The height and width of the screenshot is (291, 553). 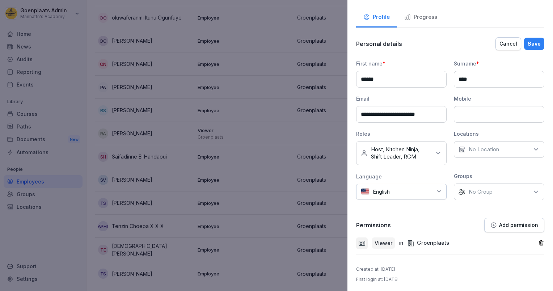 I want to click on div: English, so click(x=401, y=191).